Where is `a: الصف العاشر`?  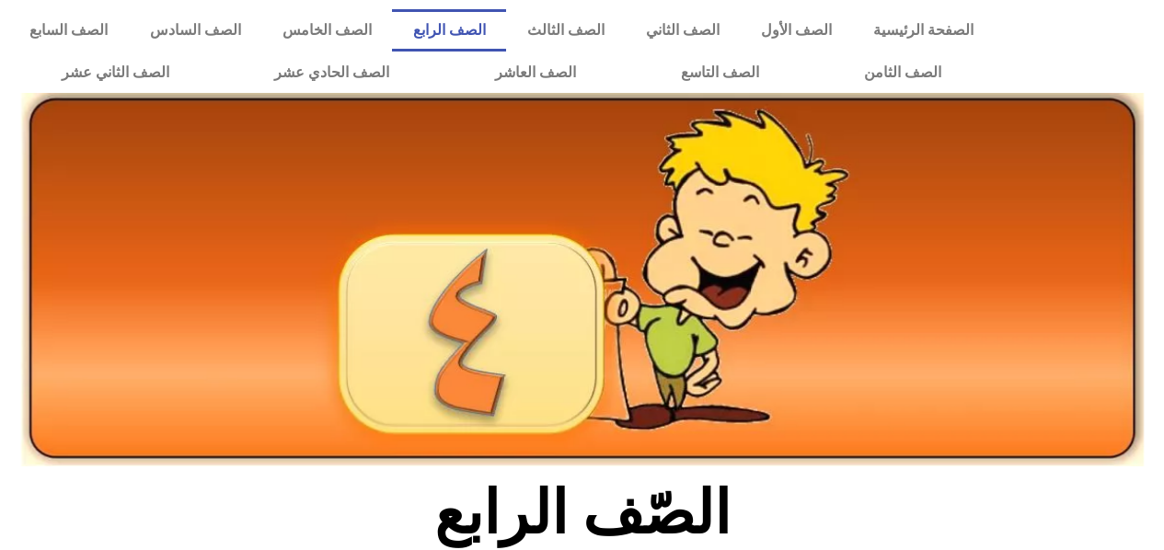 a: الصف العاشر is located at coordinates (536, 73).